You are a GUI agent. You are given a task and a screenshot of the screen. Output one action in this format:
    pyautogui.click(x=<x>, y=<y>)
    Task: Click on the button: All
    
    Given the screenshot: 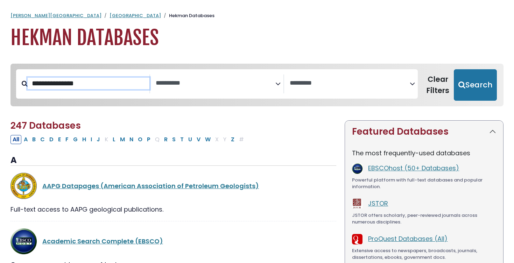 What is the action you would take?
    pyautogui.click(x=16, y=140)
    